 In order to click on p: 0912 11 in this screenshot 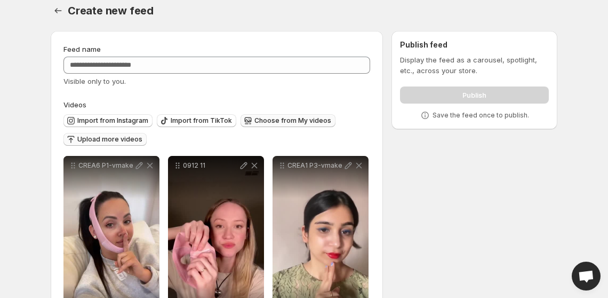, I will do `click(211, 165)`.